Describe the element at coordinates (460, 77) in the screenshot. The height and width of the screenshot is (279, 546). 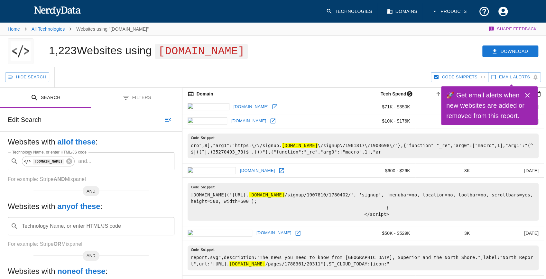
I see `span: Hide Code Snippets` at that location.